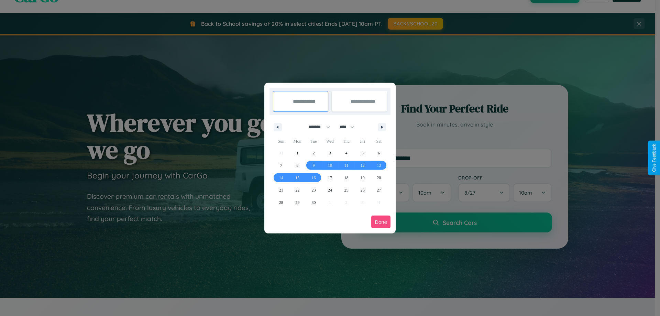  Describe the element at coordinates (346, 153) in the screenshot. I see `button: 4` at that location.